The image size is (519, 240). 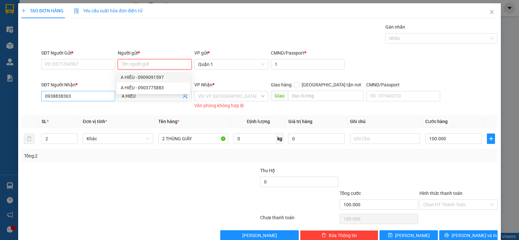 What do you see at coordinates (155, 53) in the screenshot?
I see `div: Người gửi` at bounding box center [155, 53].